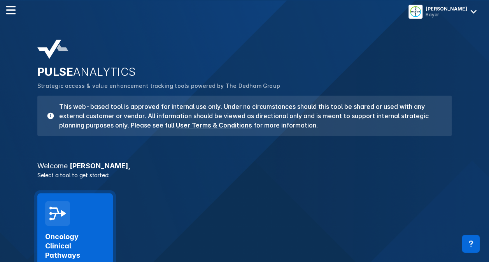 The height and width of the screenshot is (262, 489). I want to click on span: Welcome, so click(53, 166).